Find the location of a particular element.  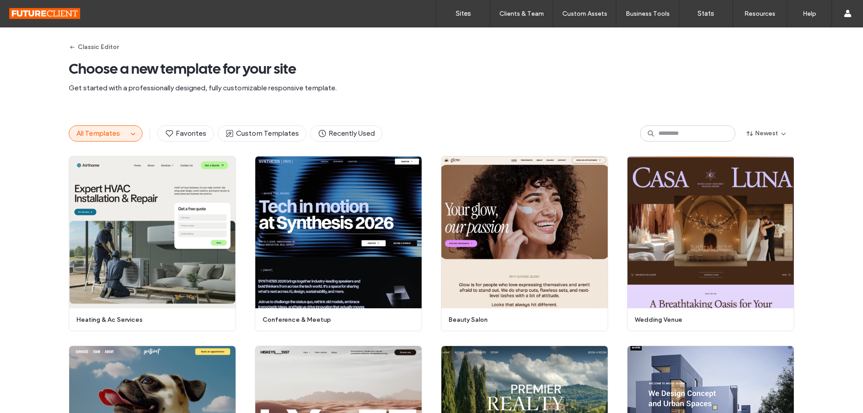

button: Classic Editor is located at coordinates (93, 47).